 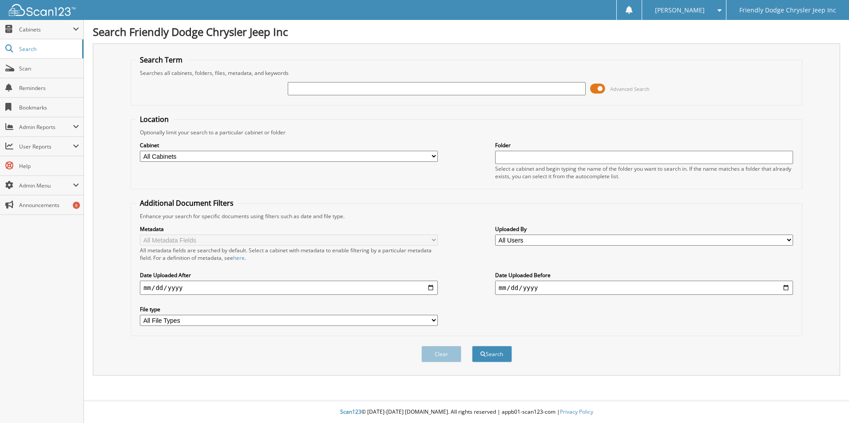 What do you see at coordinates (46, 29) in the screenshot?
I see `span: Cabinets` at bounding box center [46, 29].